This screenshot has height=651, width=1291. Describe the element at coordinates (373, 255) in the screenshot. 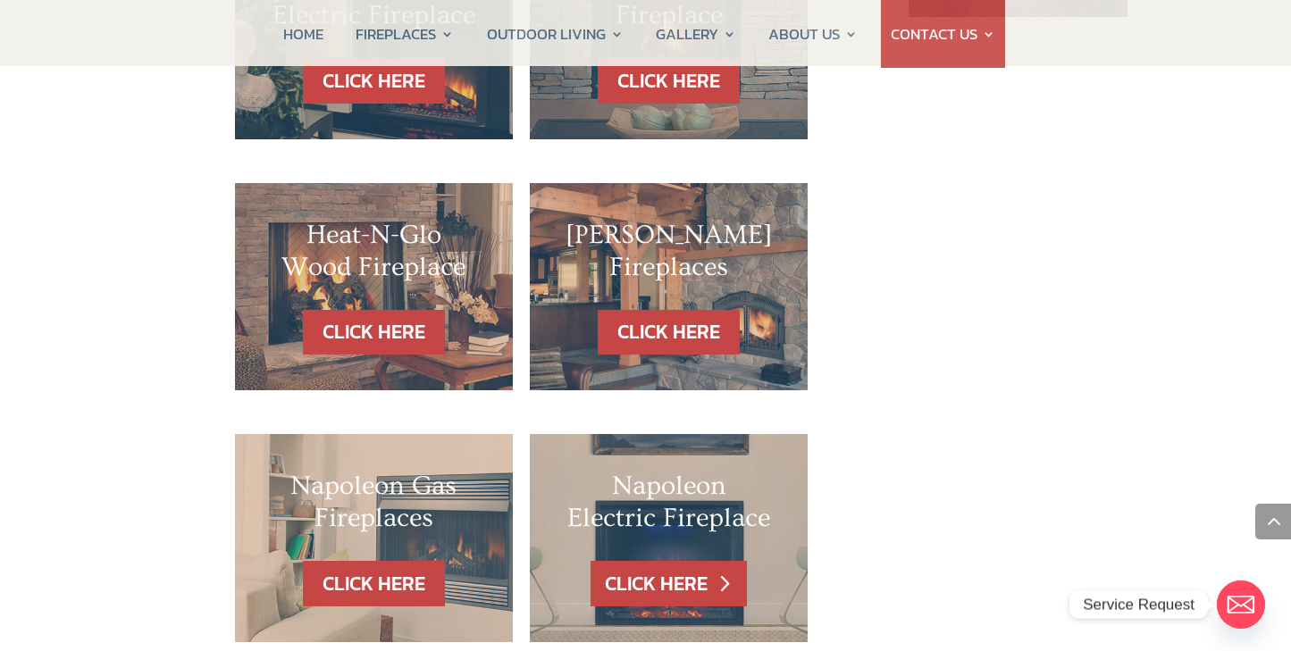

I see `h2: Heat-N-Glo Wood Fireplace` at that location.